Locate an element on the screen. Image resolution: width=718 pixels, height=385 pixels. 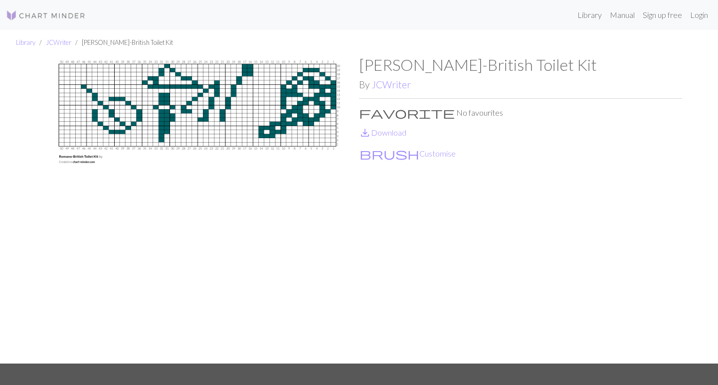
span: save_alt is located at coordinates (365, 133).